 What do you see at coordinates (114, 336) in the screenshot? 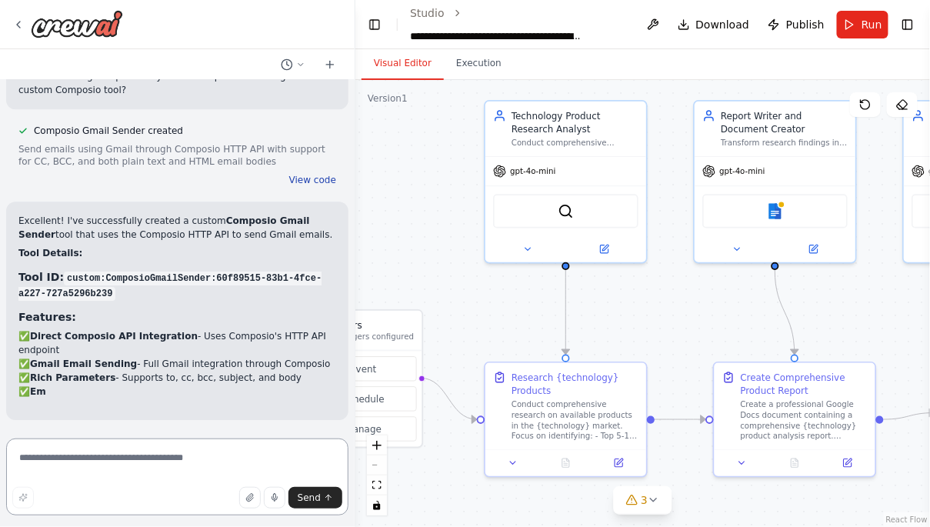
I see `strong: Direct Composio API Integration` at bounding box center [114, 336].